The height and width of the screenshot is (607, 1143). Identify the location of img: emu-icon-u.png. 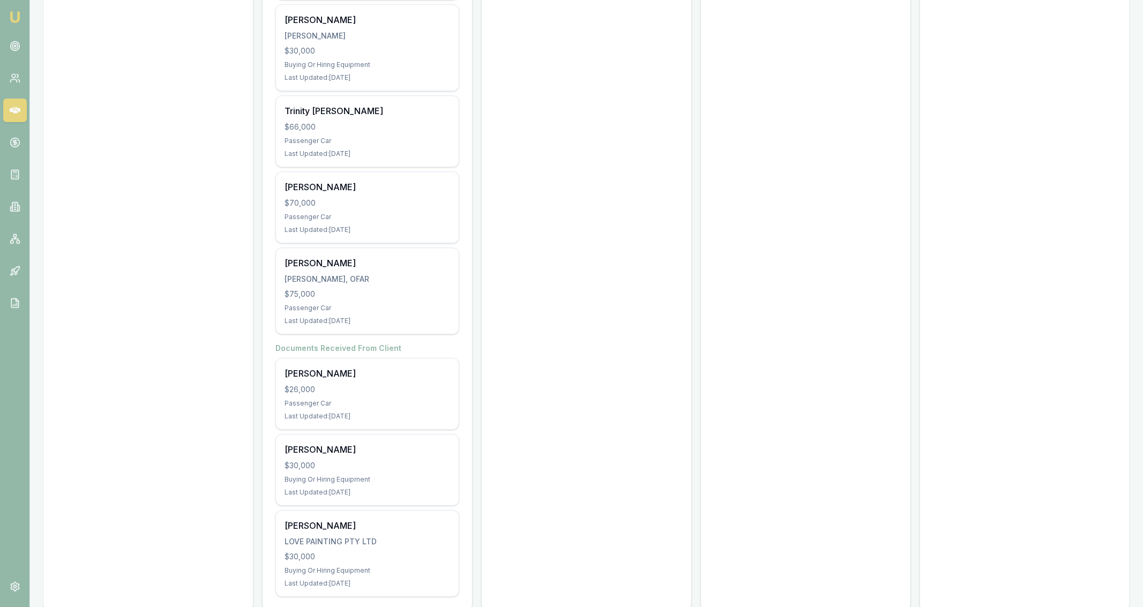
(15, 17).